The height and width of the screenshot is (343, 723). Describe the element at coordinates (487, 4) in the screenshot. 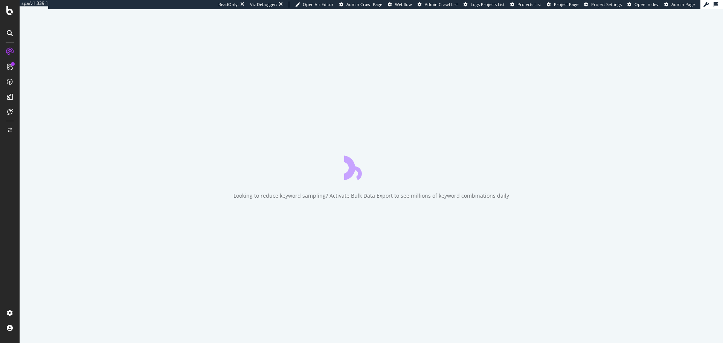

I see `span: Logs Projects List` at that location.